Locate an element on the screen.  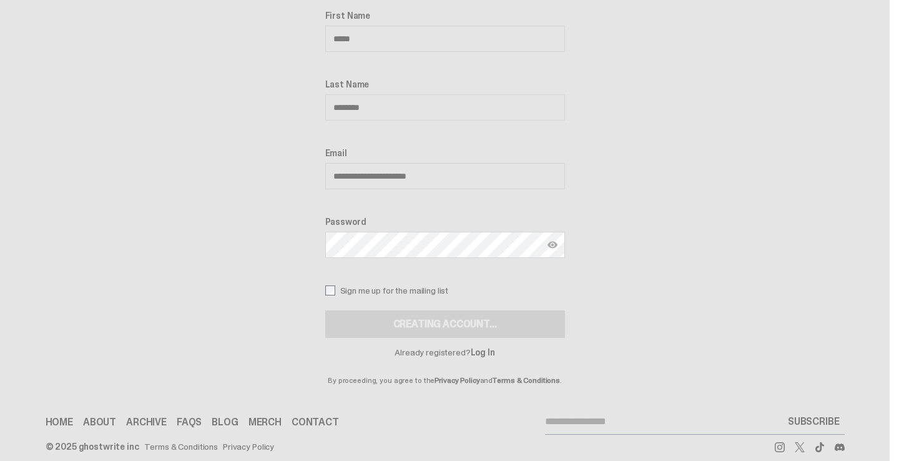
div: © 2025 ghostwrite inc is located at coordinates (92, 446).